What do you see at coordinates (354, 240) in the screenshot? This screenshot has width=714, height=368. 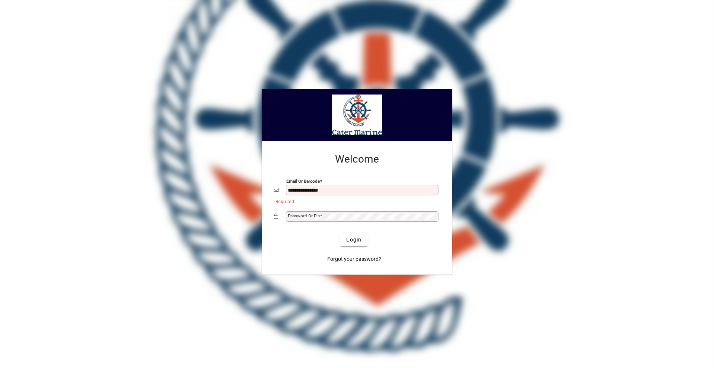 I see `span: Login` at bounding box center [354, 240].